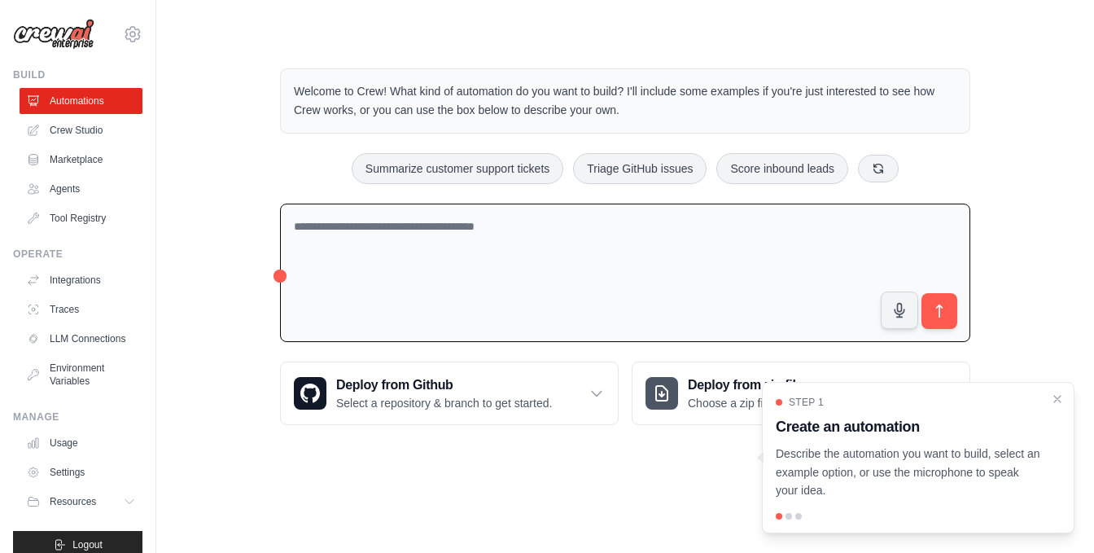  I want to click on p: Describe the automation you want to build, select an example option, or use the microphone to spe..., so click(909, 472).